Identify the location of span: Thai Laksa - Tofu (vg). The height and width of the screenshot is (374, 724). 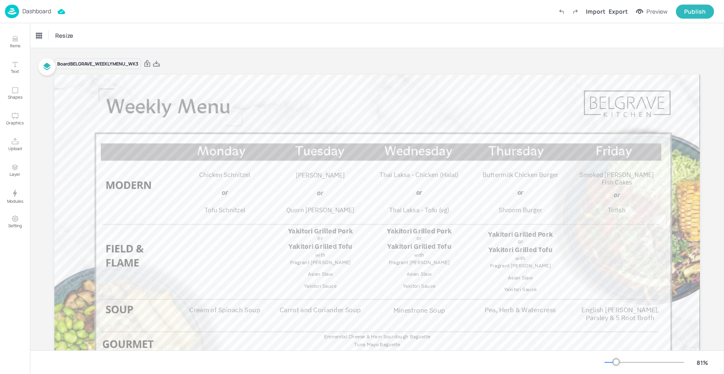
(418, 210).